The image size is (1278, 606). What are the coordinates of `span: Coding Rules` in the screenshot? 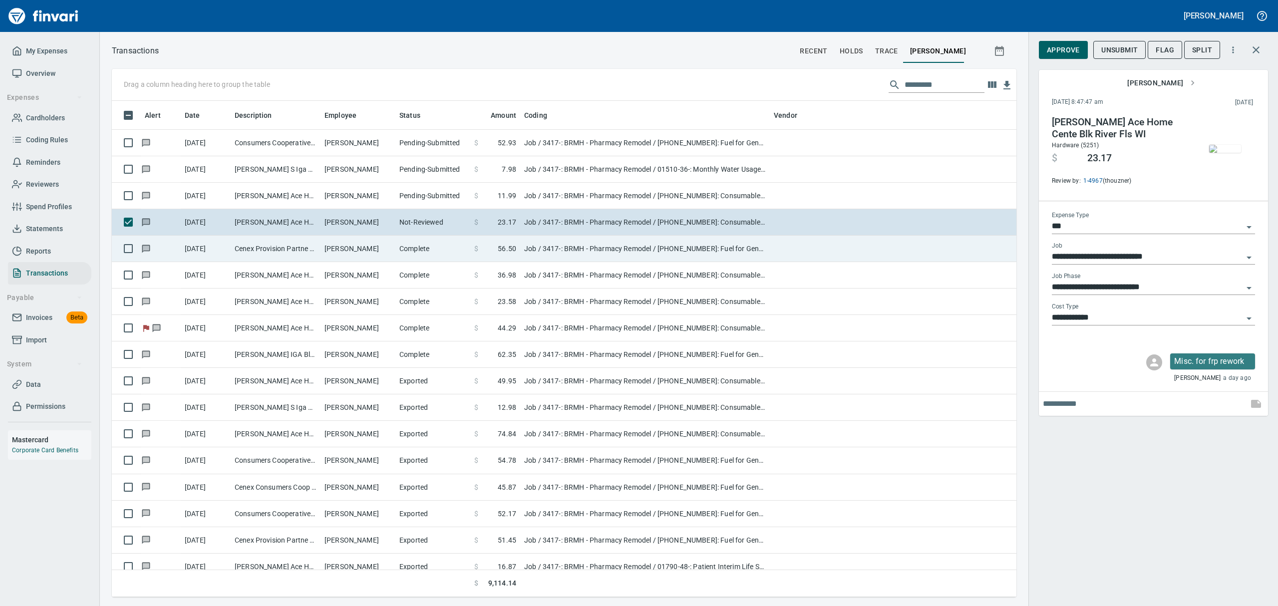 It's located at (47, 140).